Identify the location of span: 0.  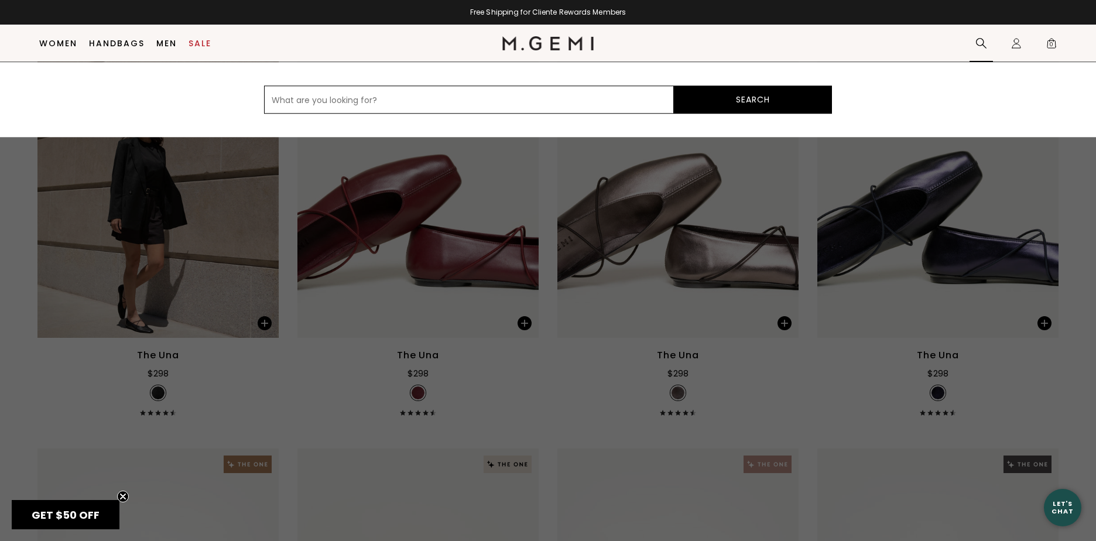
(1052, 46).